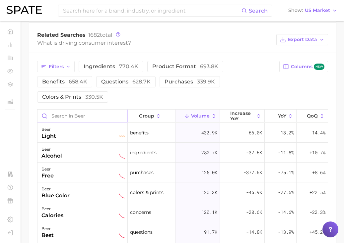 The width and height of the screenshot is (344, 243). I want to click on input: Search in beer, so click(82, 116).